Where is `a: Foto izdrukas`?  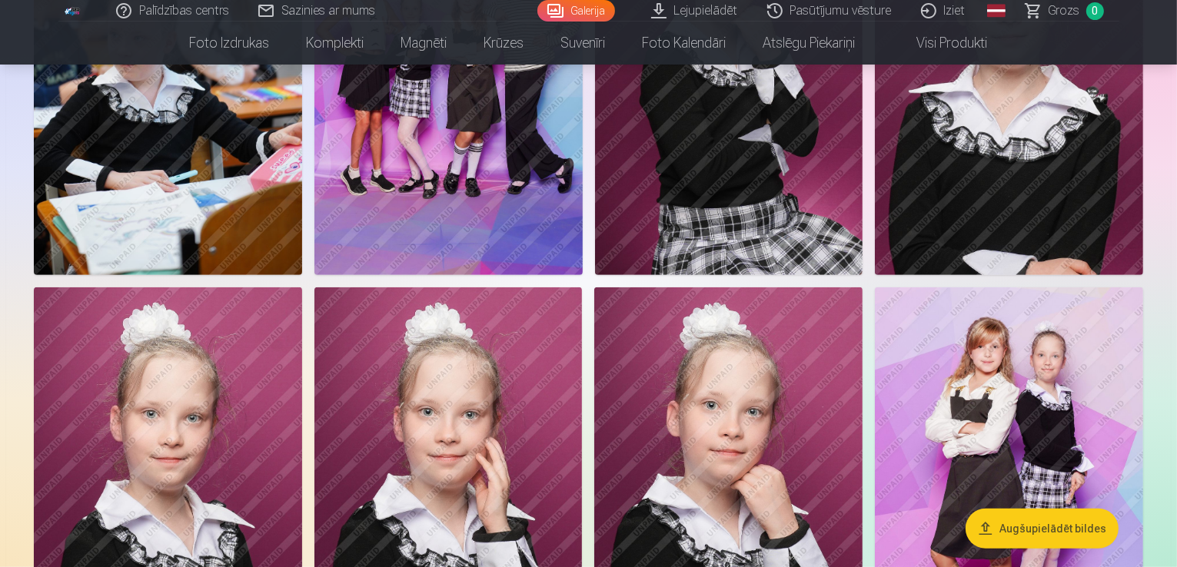 a: Foto izdrukas is located at coordinates (230, 43).